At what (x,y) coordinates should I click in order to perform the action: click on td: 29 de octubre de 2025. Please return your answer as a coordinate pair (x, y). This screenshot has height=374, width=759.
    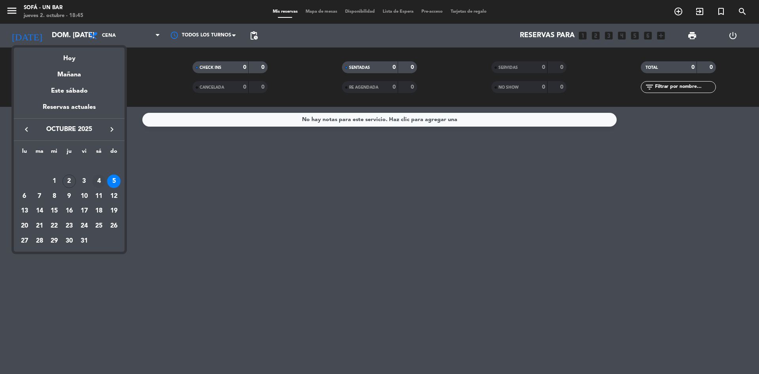
    Looking at the image, I should click on (54, 241).